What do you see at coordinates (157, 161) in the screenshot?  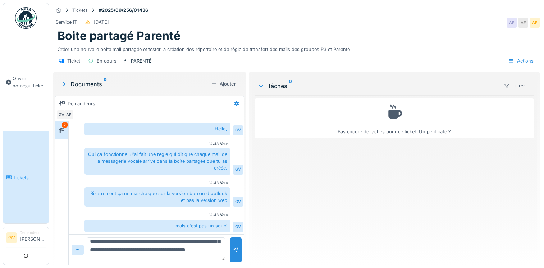 I see `div: Oui ça fonctionne. J'ai fait une règle qui dit que chaque mail de la messagerie vocale arrive dan...` at bounding box center [157, 161].